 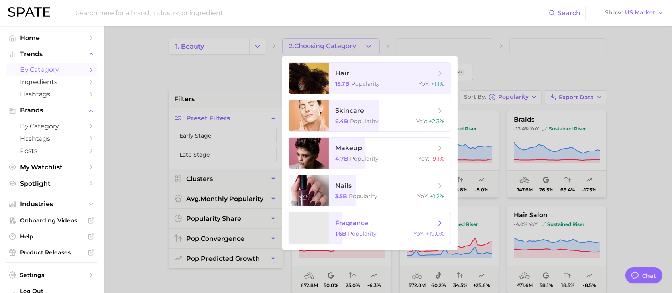 What do you see at coordinates (437, 196) in the screenshot?
I see `span: +1.2%` at bounding box center [437, 196].